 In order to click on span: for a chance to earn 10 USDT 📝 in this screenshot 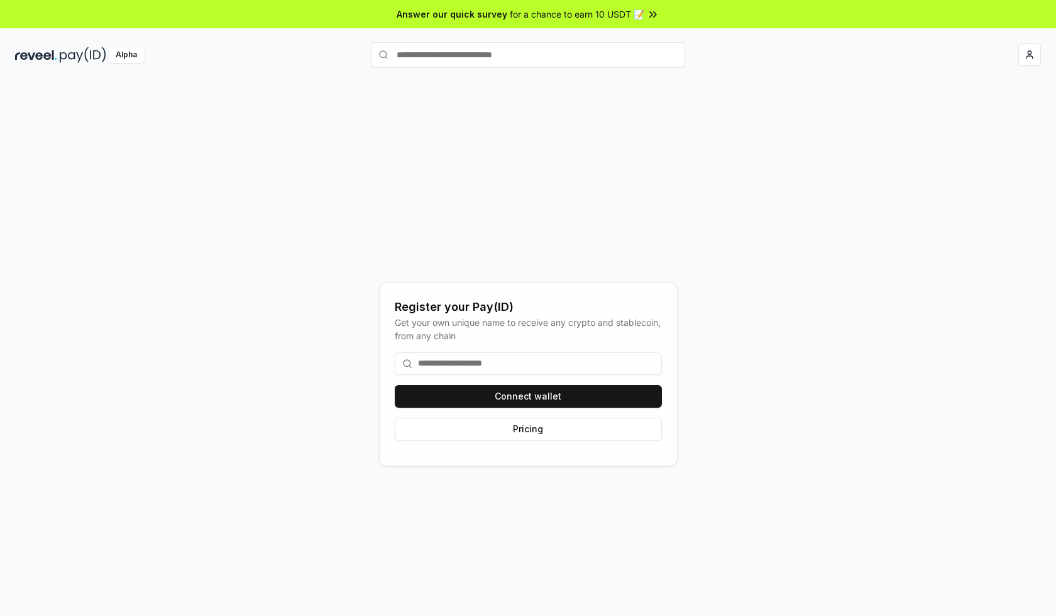, I will do `click(577, 14)`.